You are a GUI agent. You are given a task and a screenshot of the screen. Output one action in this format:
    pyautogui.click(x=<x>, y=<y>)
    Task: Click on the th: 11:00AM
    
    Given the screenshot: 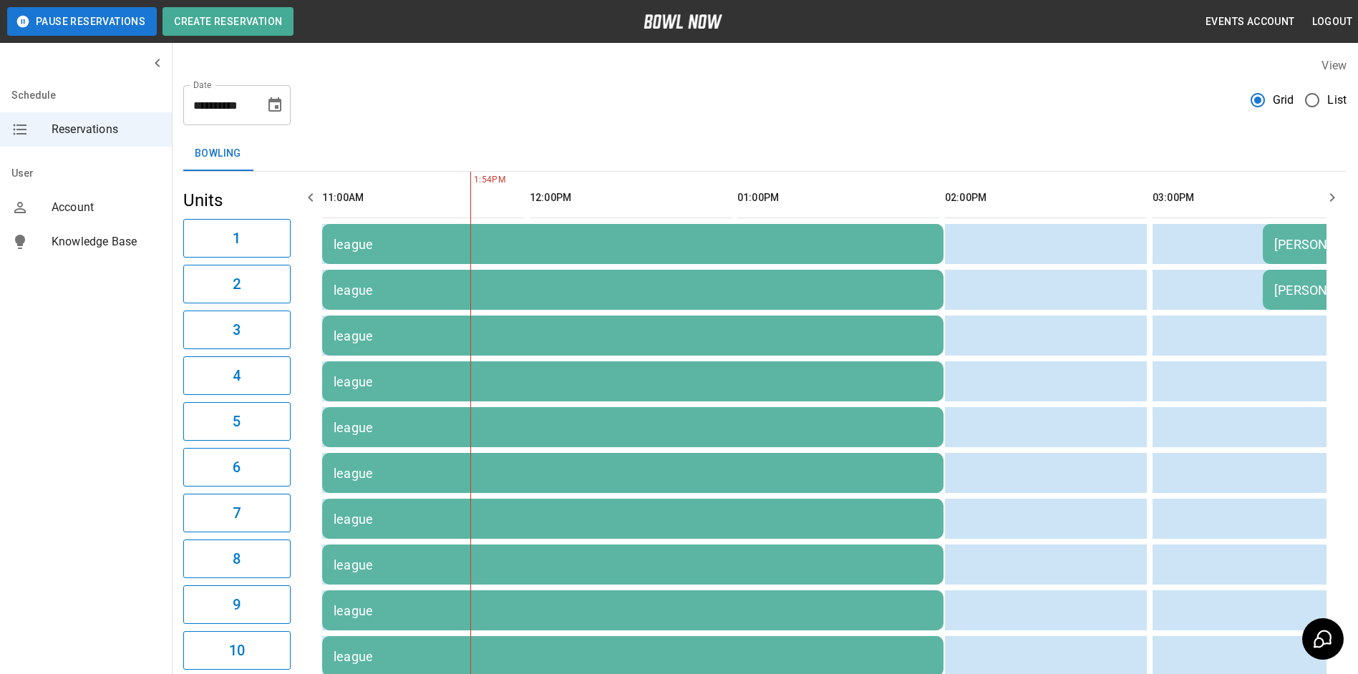 What is the action you would take?
    pyautogui.click(x=423, y=198)
    